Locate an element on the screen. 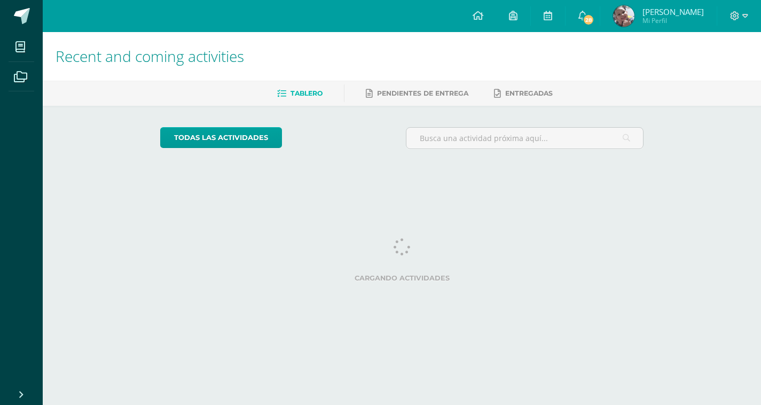 The height and width of the screenshot is (405, 761). span: Mi Perfil is located at coordinates (673, 20).